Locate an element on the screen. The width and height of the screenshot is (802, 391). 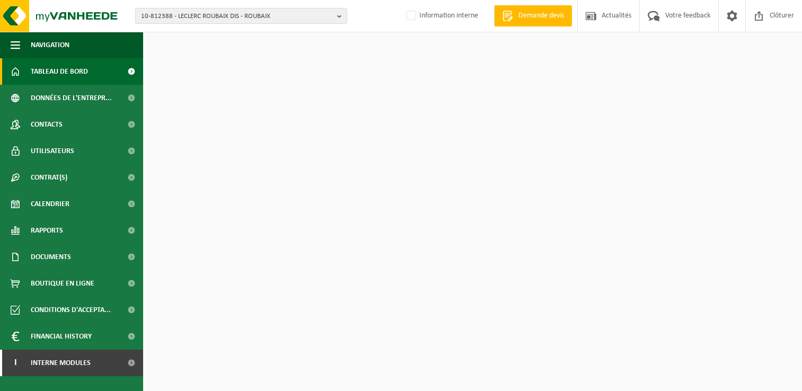
span: Contrat(s) is located at coordinates (49, 178).